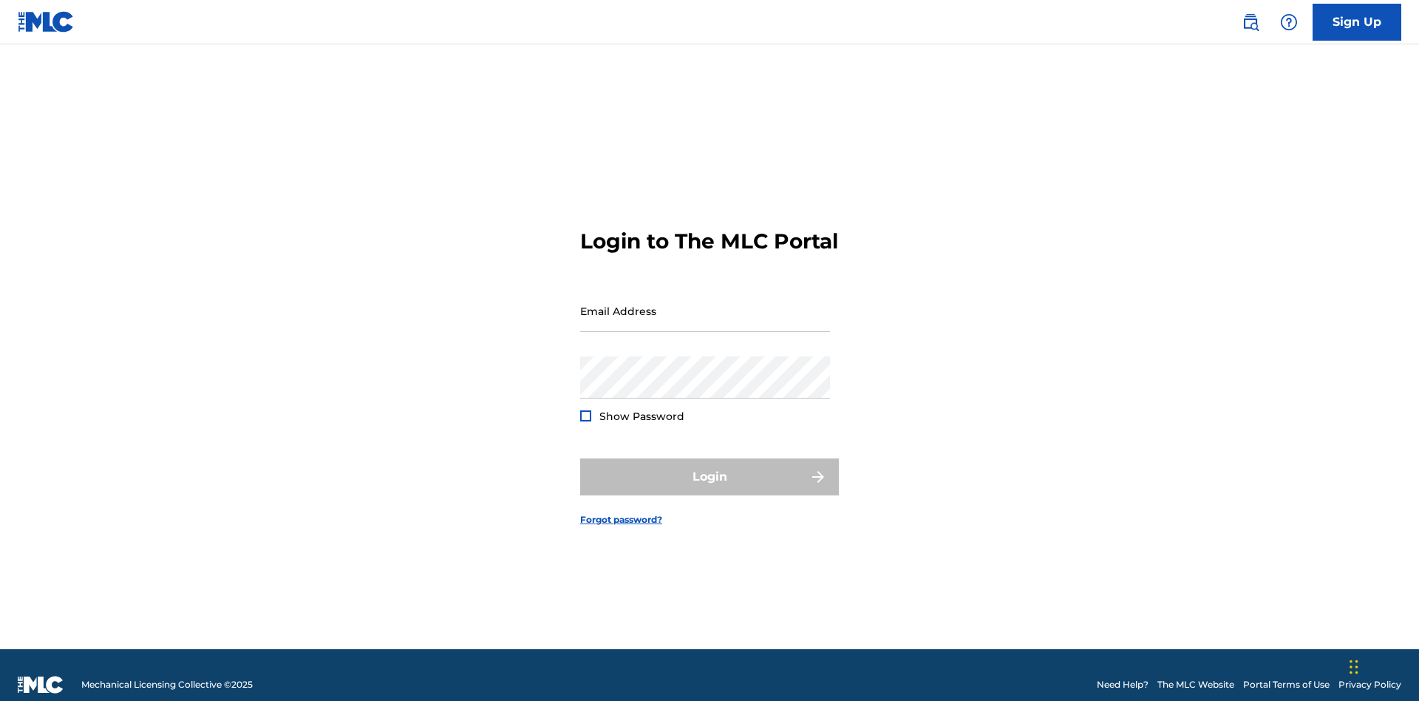 The width and height of the screenshot is (1419, 701). What do you see at coordinates (1251, 22) in the screenshot?
I see `a: Public Search` at bounding box center [1251, 22].